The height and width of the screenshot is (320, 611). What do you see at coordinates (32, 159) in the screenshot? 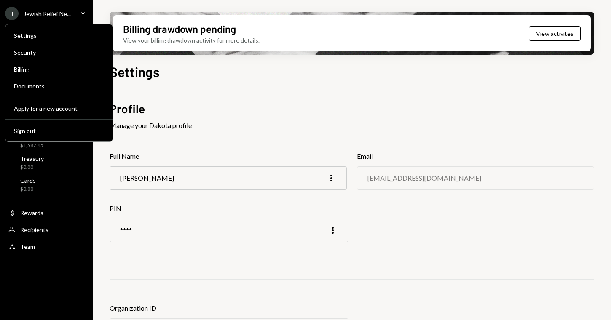
I see `div: Treasury` at bounding box center [32, 159].